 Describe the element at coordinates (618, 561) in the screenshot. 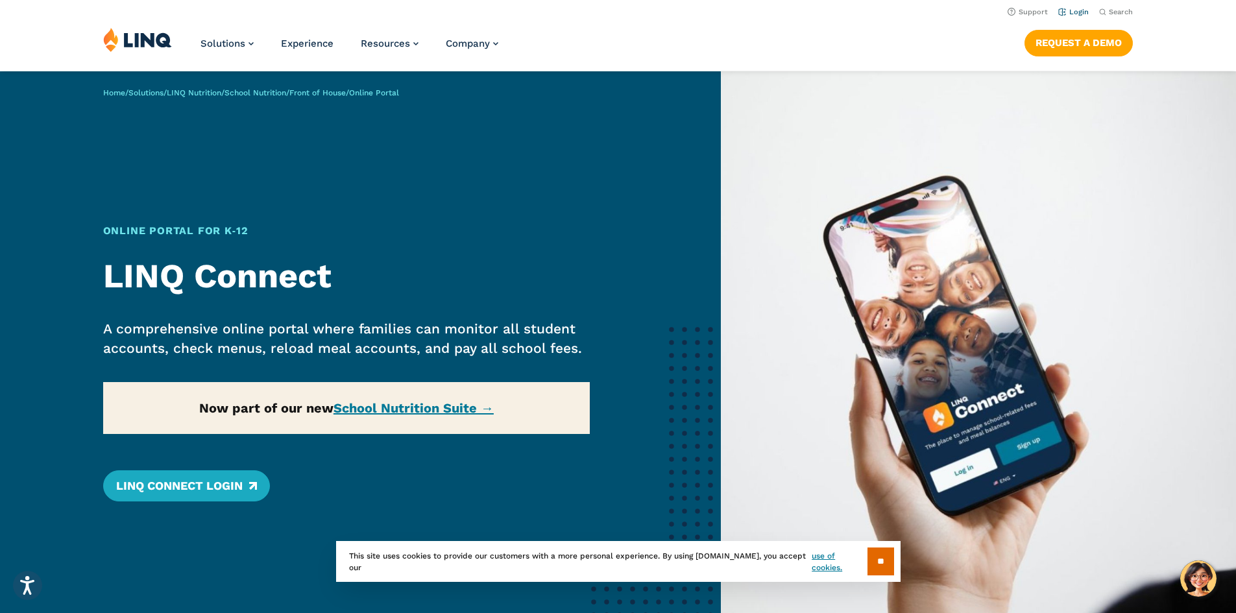

I see `div: This site uses cookies to provide our customers with a more personal experience. By using [DOMAIN...` at that location.